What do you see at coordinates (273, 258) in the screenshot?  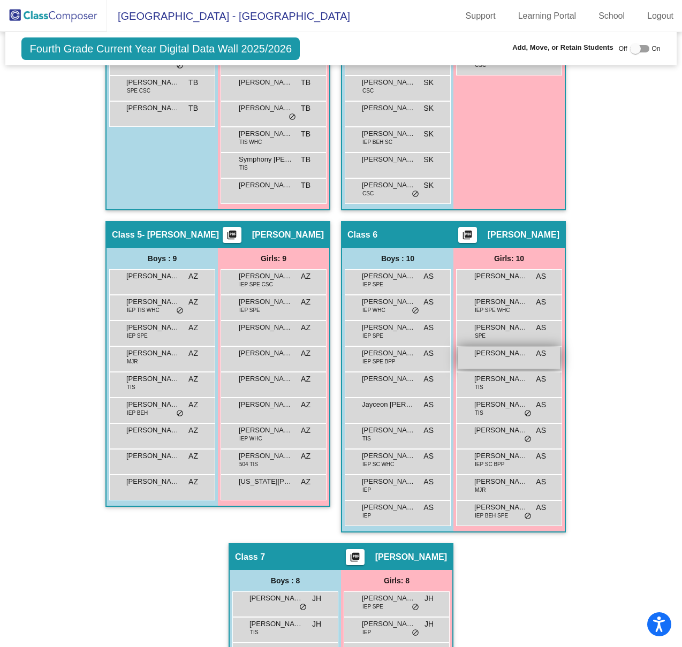 I see `div: Girls: 9` at bounding box center [273, 258].